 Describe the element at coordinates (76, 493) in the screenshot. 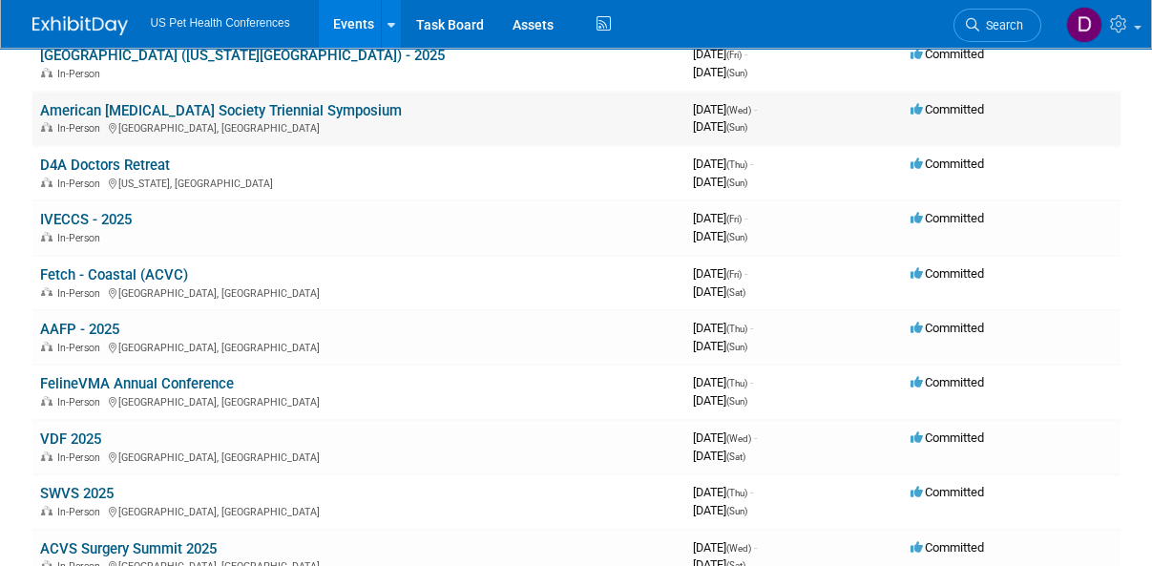

I see `a: SWVS 2025` at that location.